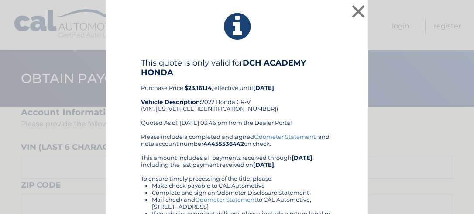 The image size is (474, 214). I want to click on b: DCH ACADEMY HONDA, so click(224, 68).